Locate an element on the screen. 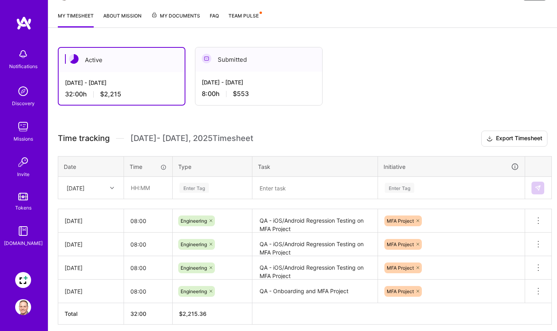 This screenshot has width=557, height=331. a: User Avatar is located at coordinates (23, 307).